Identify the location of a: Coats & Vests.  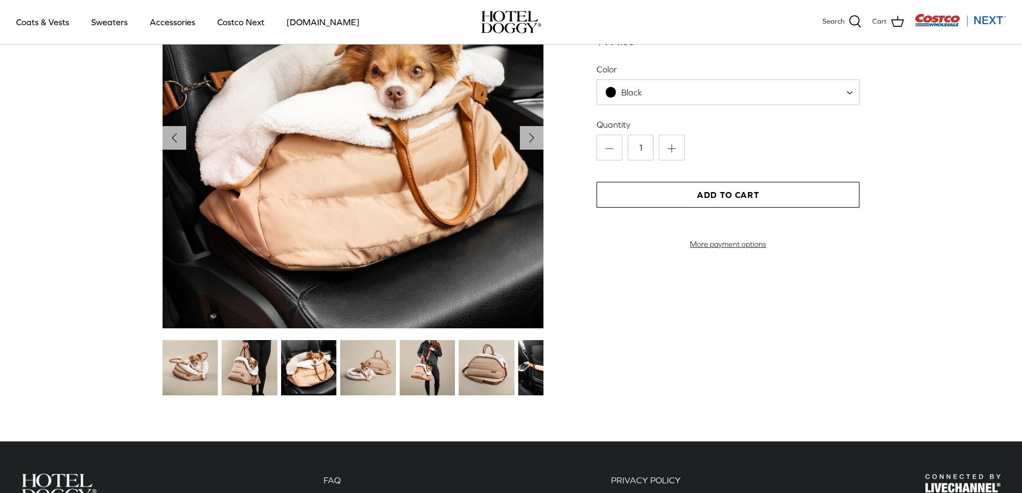
(42, 22).